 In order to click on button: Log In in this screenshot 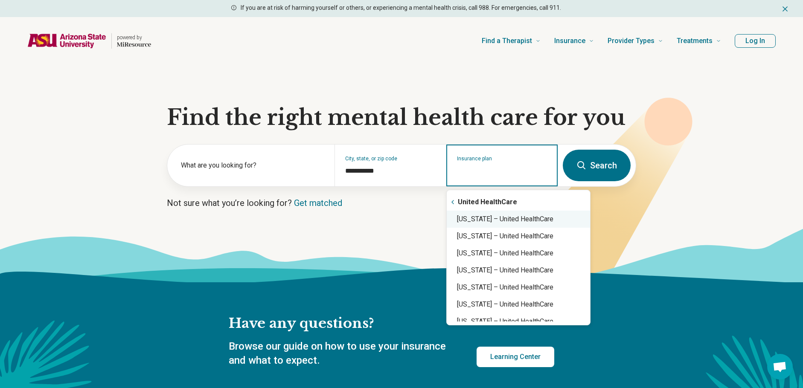, I will do `click(756, 41)`.